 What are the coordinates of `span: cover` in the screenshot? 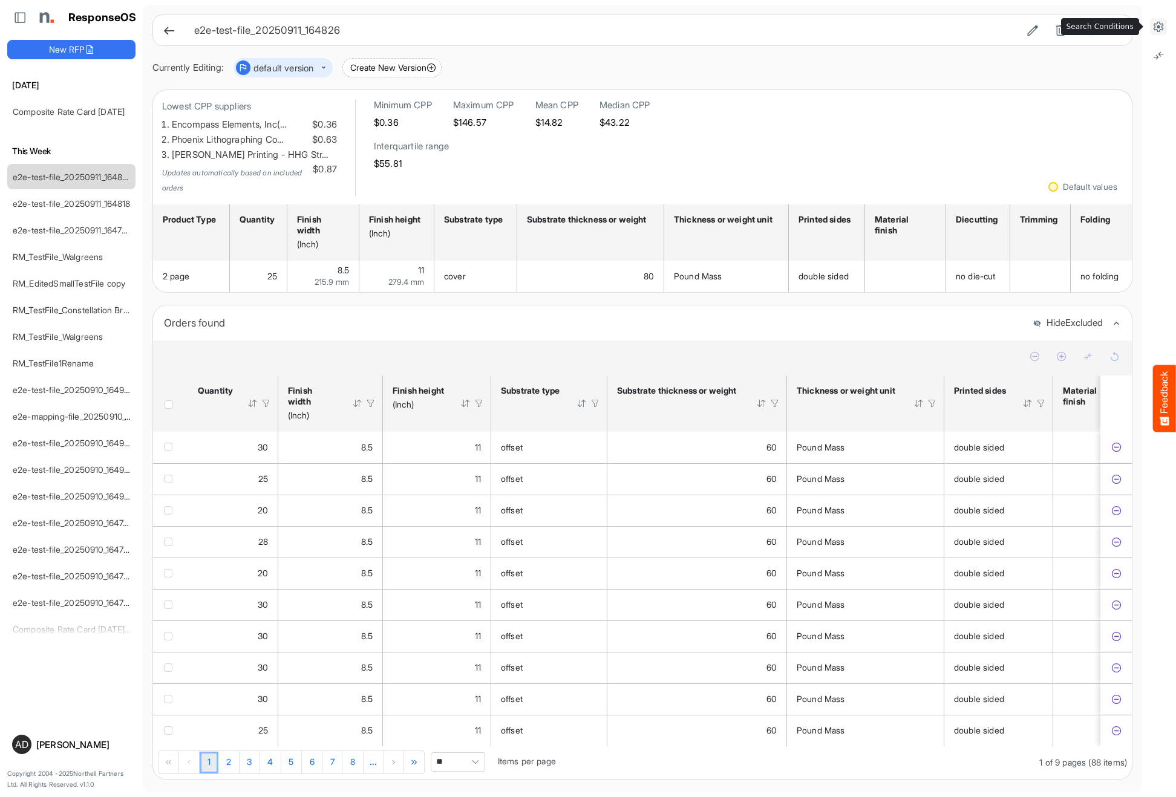 It's located at (455, 276).